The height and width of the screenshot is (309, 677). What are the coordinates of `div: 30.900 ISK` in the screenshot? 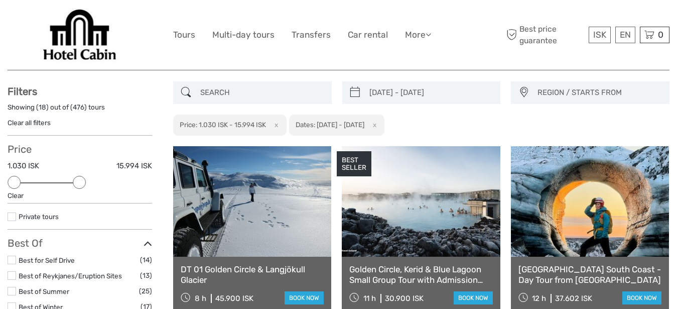 It's located at (404, 298).